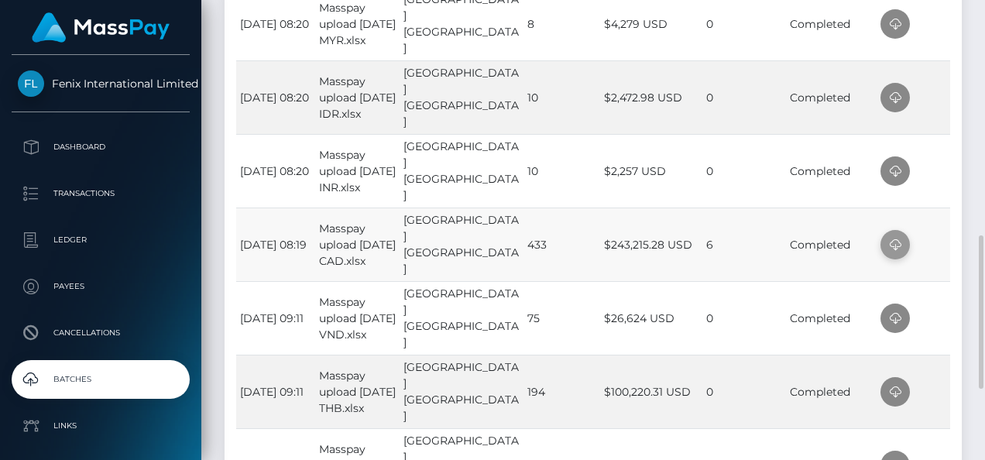 The width and height of the screenshot is (985, 460). Describe the element at coordinates (101, 380) in the screenshot. I see `a: Batches` at that location.